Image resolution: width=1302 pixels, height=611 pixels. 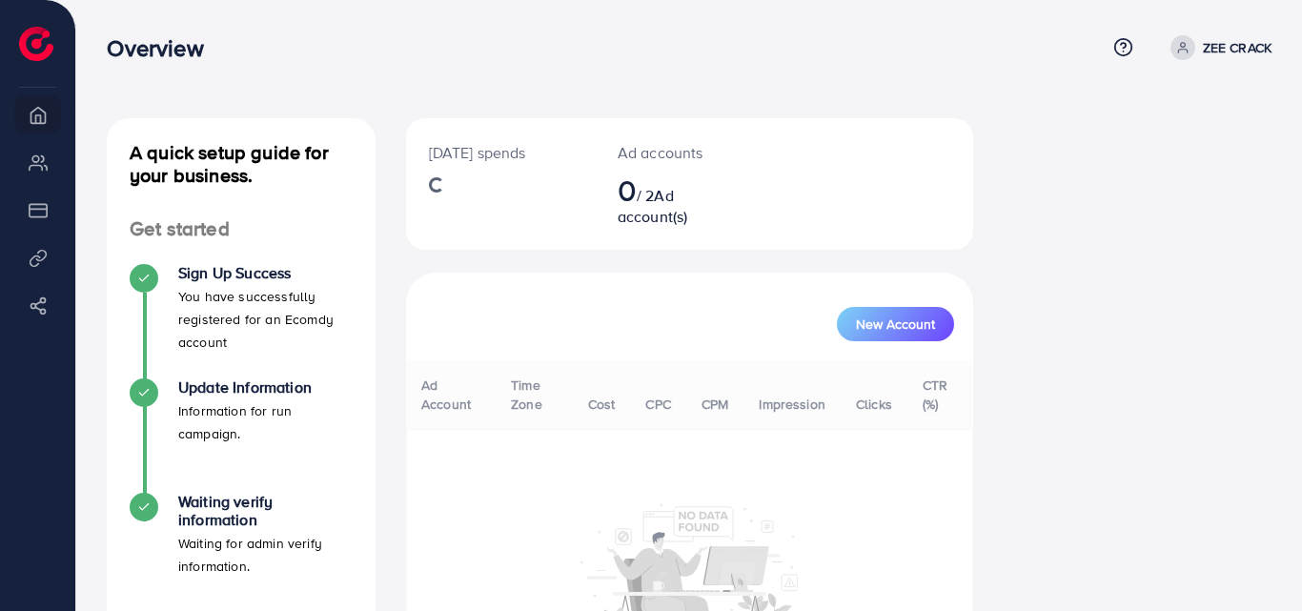 I want to click on p: You have successfully registered for an Ecomdy account, so click(x=265, y=319).